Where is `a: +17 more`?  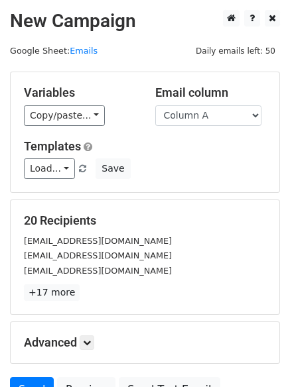 a: +17 more is located at coordinates (52, 292).